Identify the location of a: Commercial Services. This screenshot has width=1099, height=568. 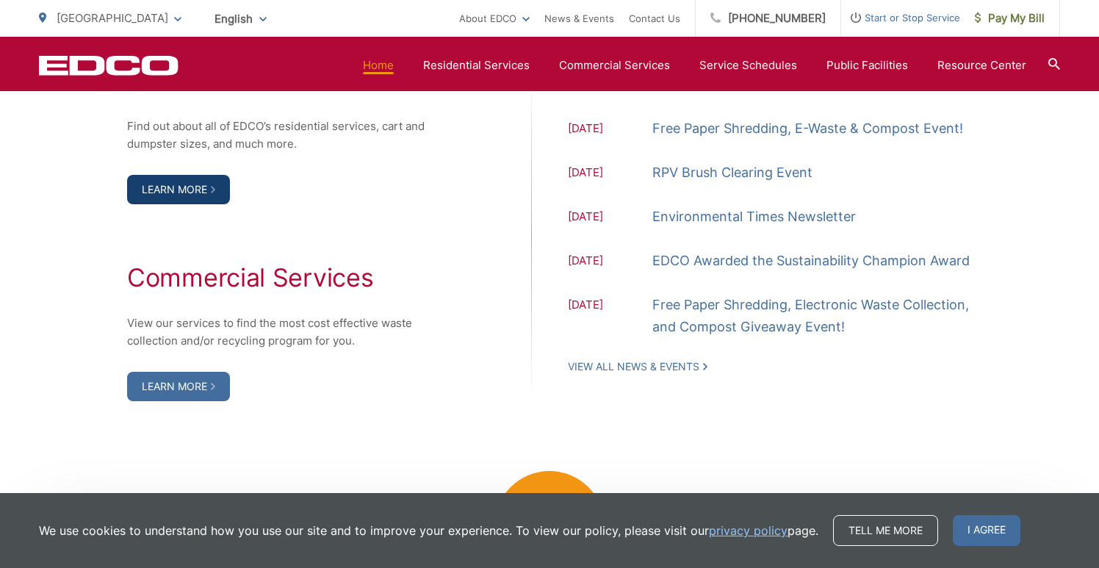
(614, 65).